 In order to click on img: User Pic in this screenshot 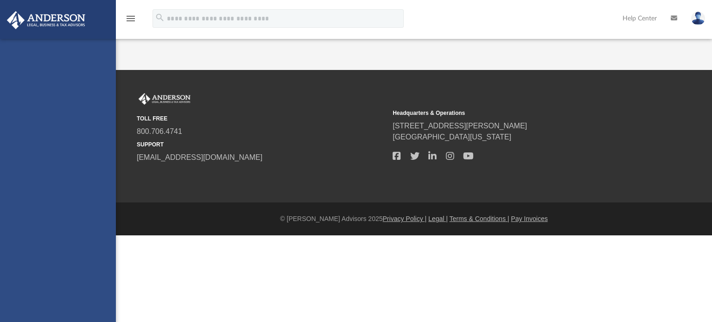, I will do `click(698, 18)`.